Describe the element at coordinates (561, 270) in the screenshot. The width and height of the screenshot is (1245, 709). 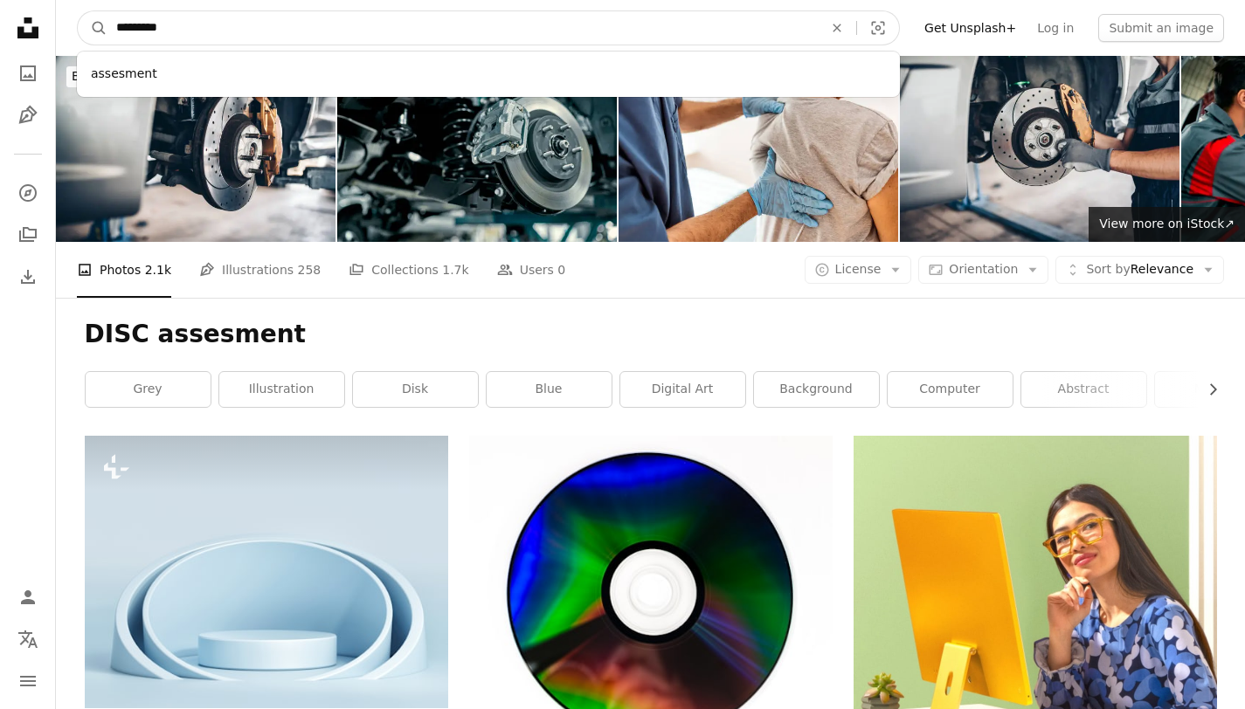
I see `span: 0` at that location.